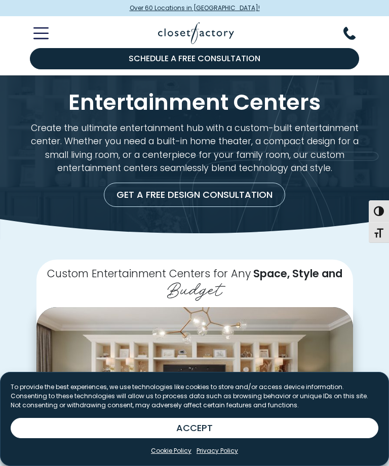 The width and height of the screenshot is (389, 466). I want to click on button: ACCEPT, so click(194, 428).